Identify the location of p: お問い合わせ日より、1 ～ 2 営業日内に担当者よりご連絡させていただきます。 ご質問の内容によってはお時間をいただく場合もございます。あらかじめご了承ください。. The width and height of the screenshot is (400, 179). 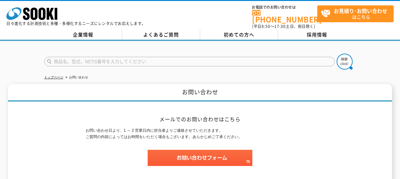
(200, 134).